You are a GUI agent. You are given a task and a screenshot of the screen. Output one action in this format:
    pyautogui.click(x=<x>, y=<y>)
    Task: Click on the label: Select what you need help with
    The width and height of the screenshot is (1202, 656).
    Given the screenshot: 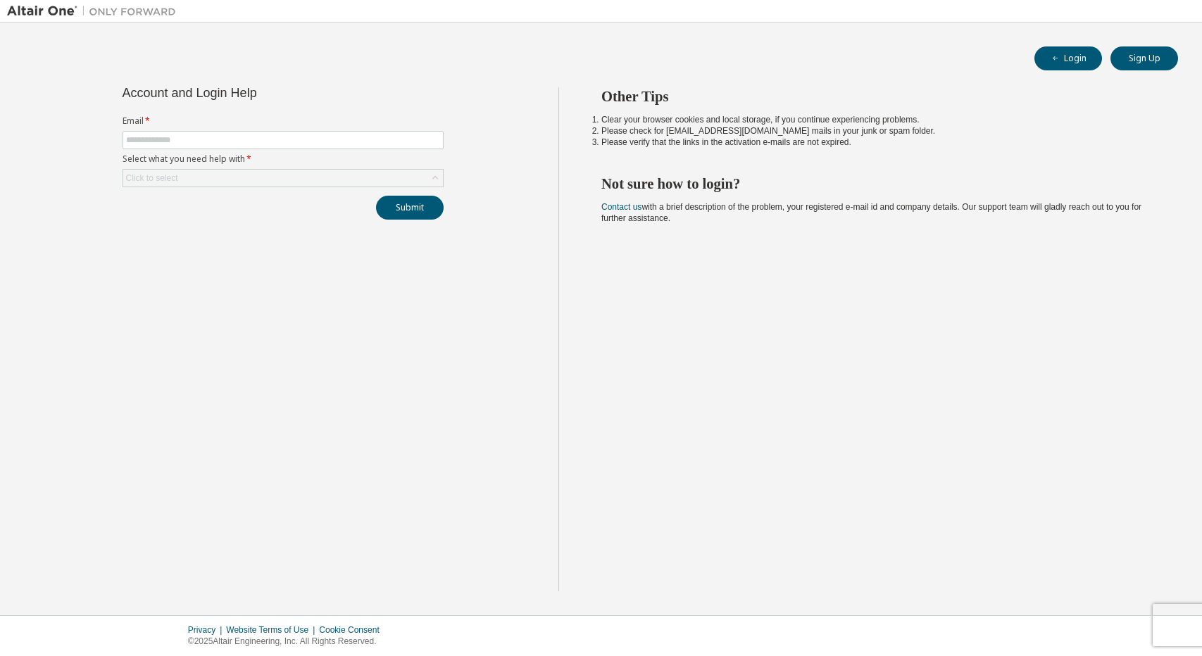 What is the action you would take?
    pyautogui.click(x=283, y=159)
    